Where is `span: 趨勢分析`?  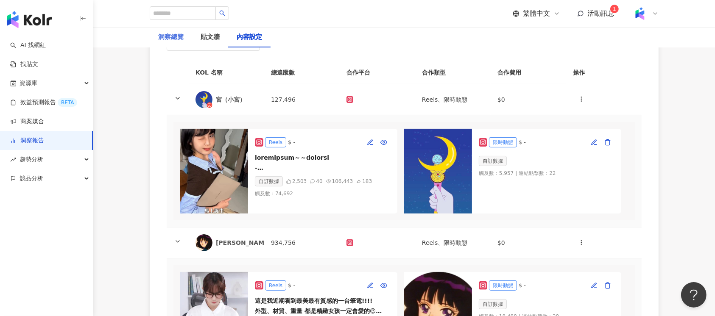
span: 趨勢分析 is located at coordinates (31, 159).